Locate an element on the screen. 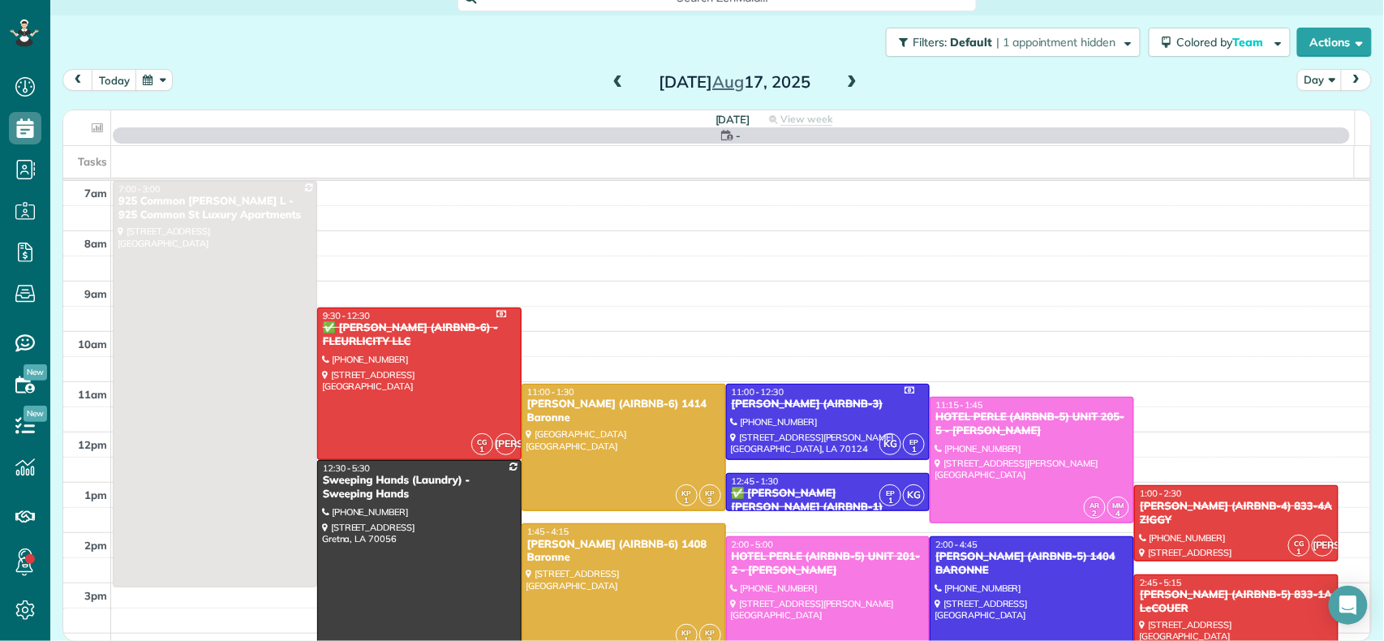 The height and width of the screenshot is (641, 1384). button: Actions is located at coordinates (1335, 42).